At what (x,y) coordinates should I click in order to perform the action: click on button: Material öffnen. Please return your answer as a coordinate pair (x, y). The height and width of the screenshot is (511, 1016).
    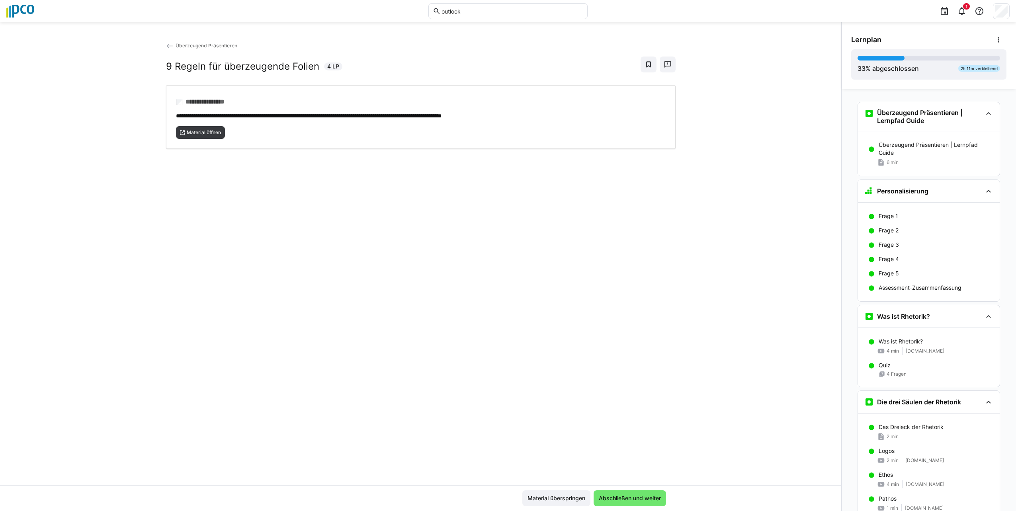
    Looking at the image, I should click on (201, 133).